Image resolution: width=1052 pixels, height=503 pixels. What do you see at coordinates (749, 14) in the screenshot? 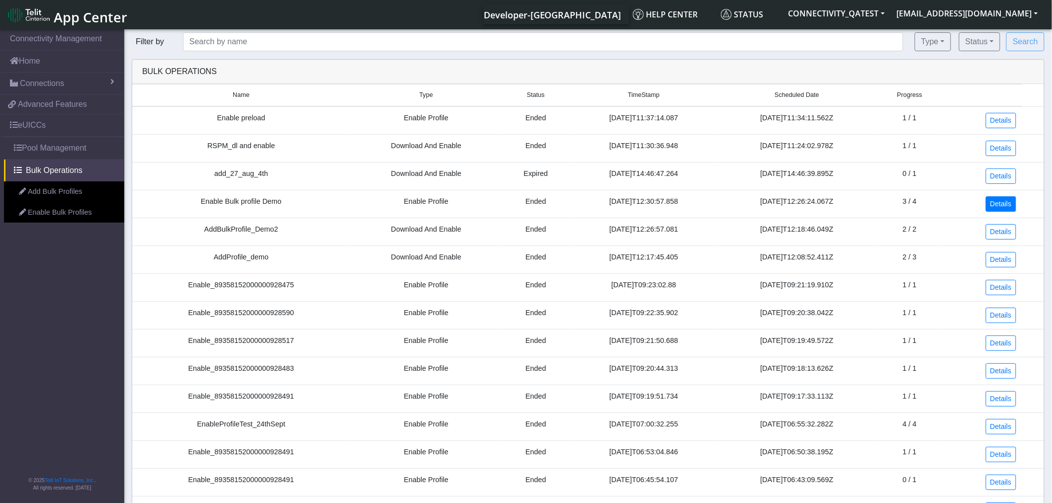
I see `a: Status` at bounding box center [749, 14].